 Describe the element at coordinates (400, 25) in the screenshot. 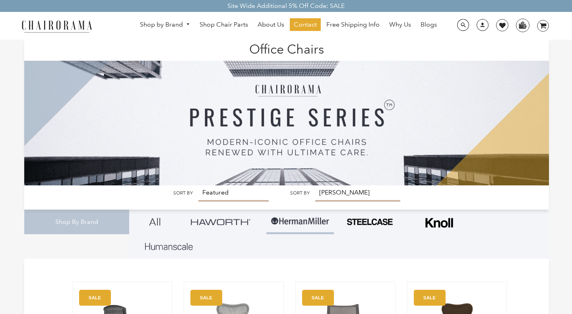

I see `span: Why Us` at that location.